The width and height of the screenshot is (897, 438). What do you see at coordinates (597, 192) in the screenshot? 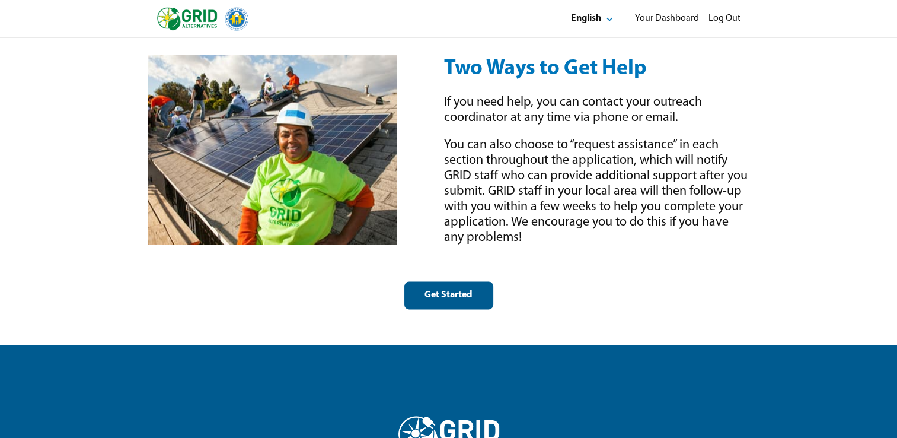
I see `div: You can also choose to “request assistance” in each section throughout the application, which wil...` at bounding box center [597, 192].